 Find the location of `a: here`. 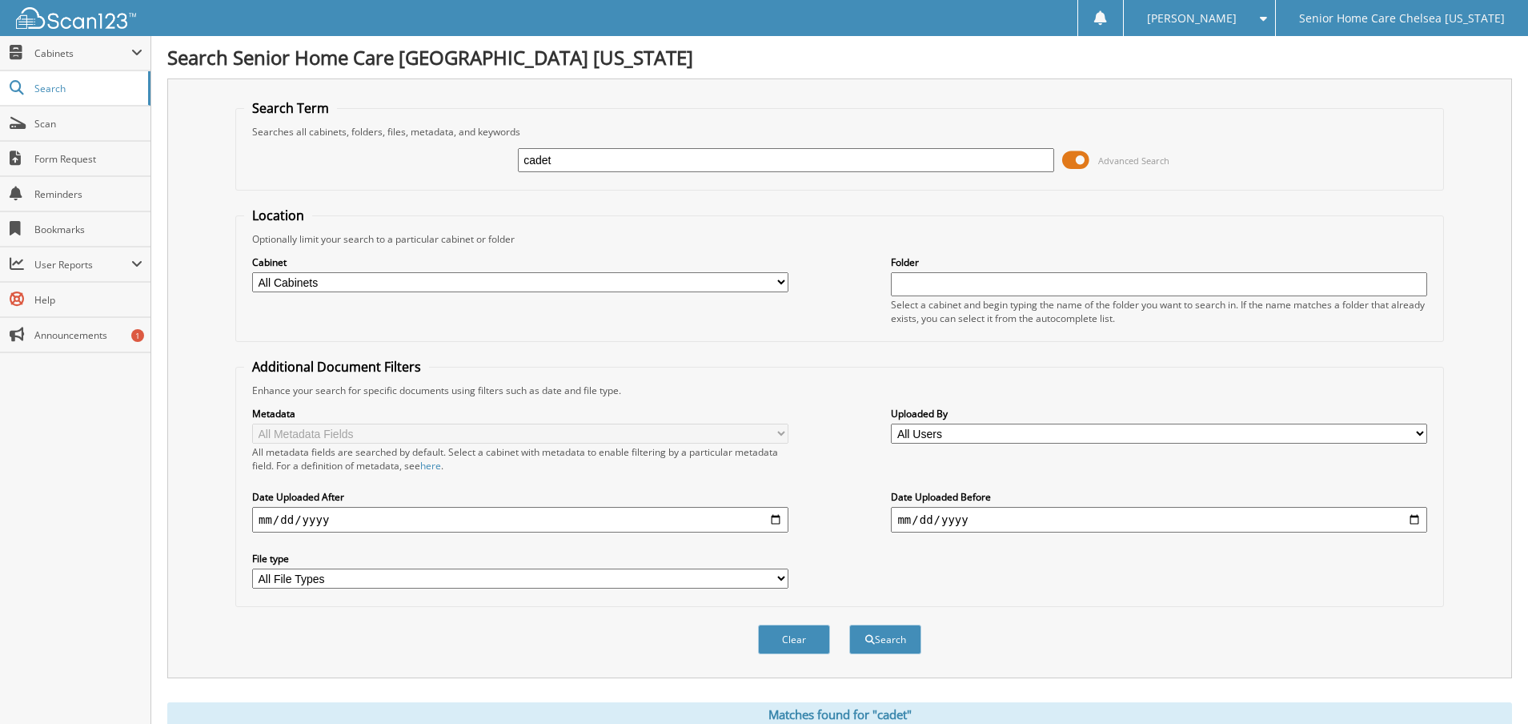

a: here is located at coordinates (431, 465).